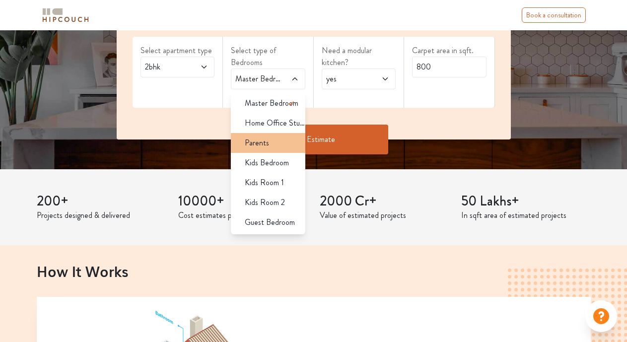  Describe the element at coordinates (450, 51) in the screenshot. I see `label: Carpet area in sqft.` at that location.